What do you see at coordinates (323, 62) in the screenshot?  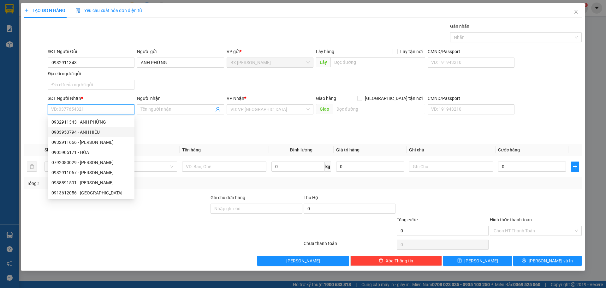 I see `span: Lấy` at bounding box center [323, 62].